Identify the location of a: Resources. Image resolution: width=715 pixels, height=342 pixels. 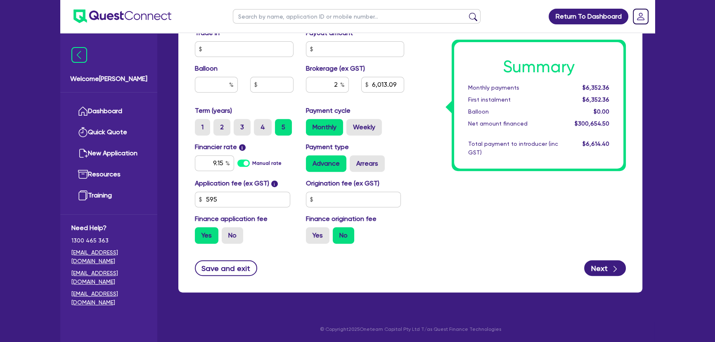
(109, 174).